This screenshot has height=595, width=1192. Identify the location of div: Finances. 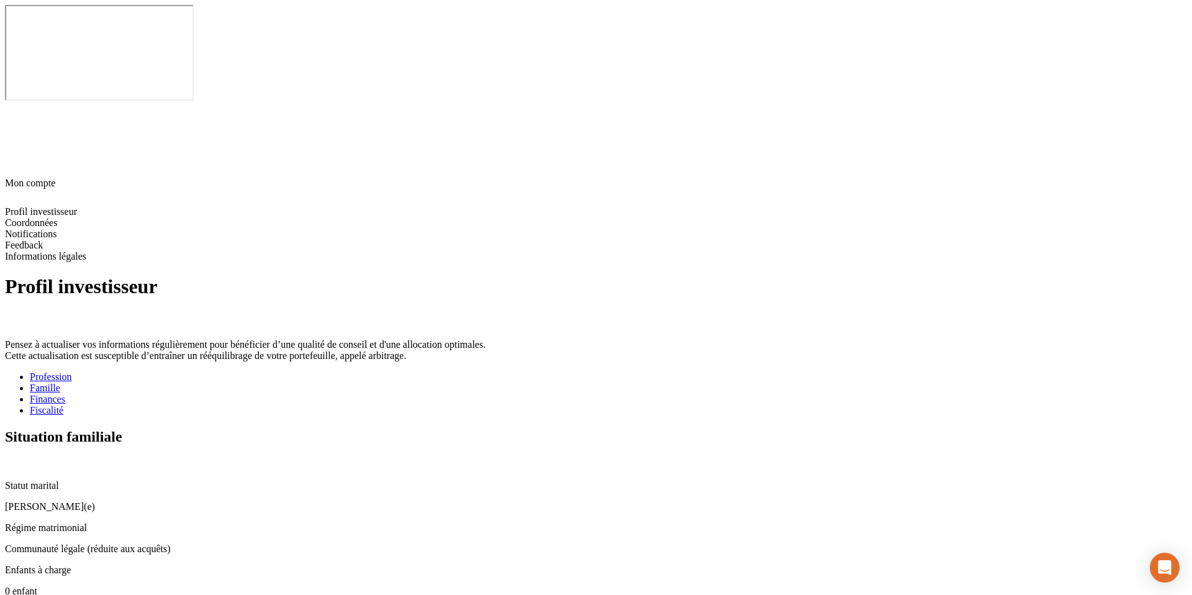
(609, 399).